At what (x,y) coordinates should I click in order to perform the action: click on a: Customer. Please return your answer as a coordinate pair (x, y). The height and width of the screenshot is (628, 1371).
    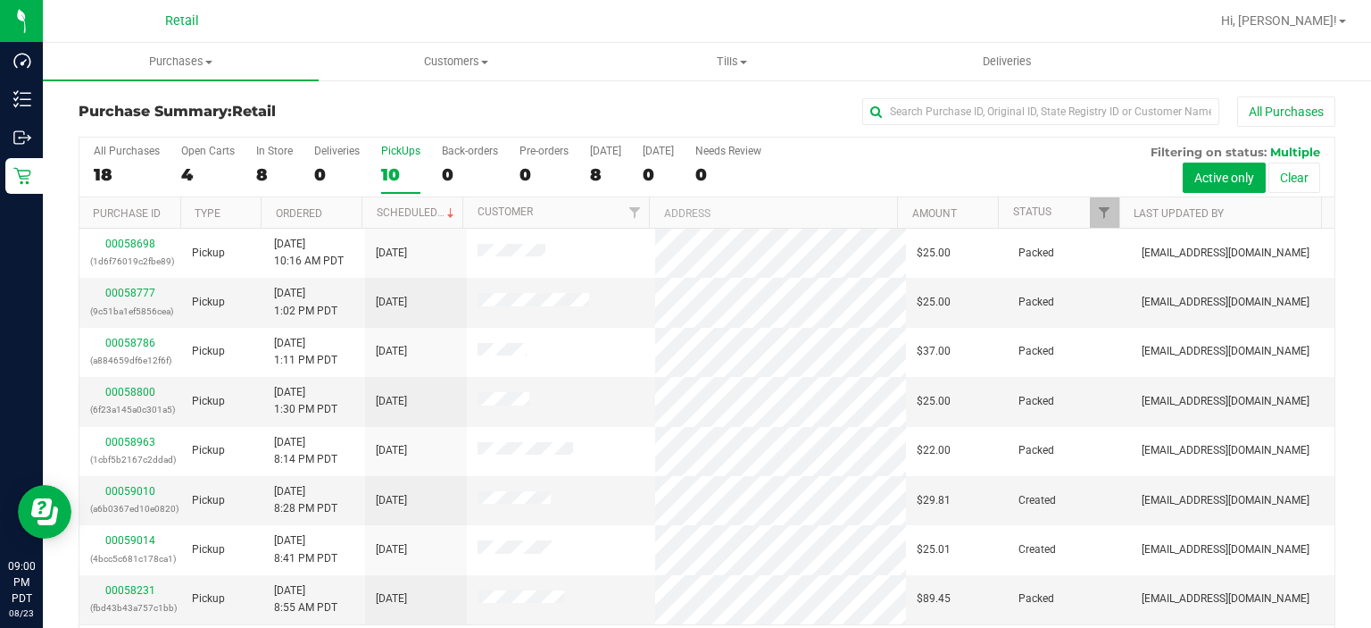
    Looking at the image, I should click on (505, 212).